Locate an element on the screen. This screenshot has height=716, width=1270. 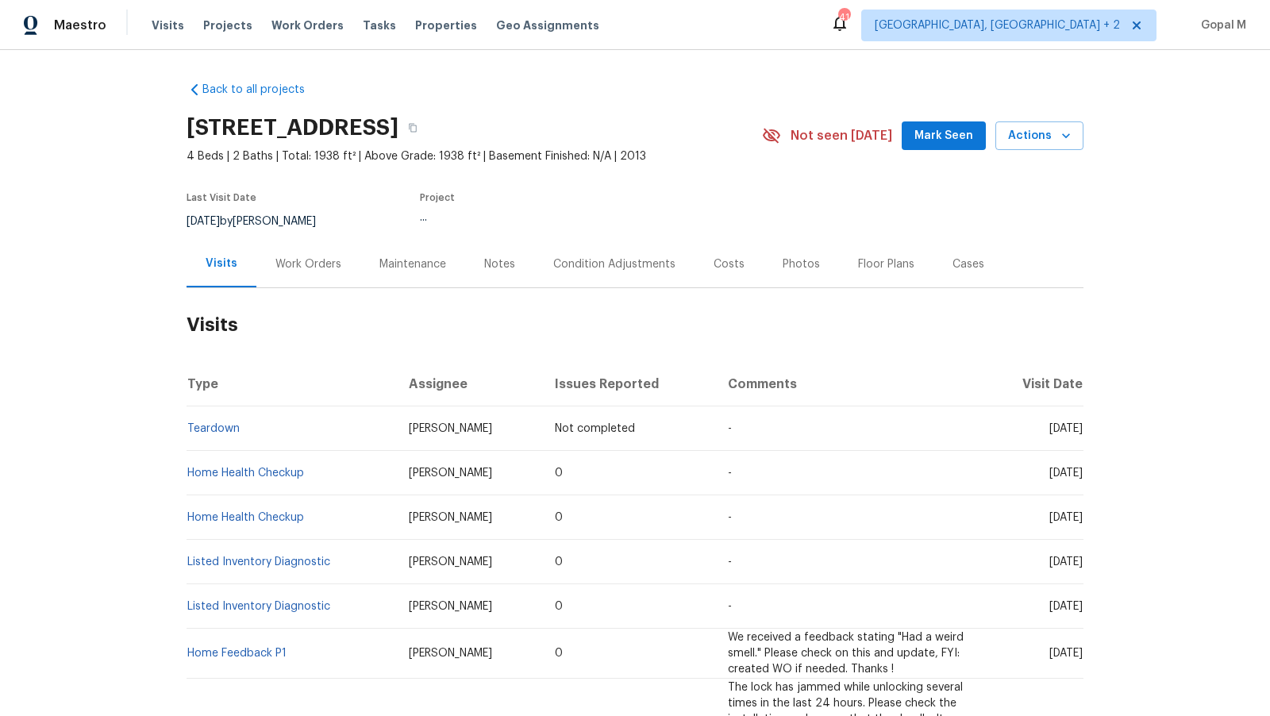
span: Mark Seen is located at coordinates (944, 136).